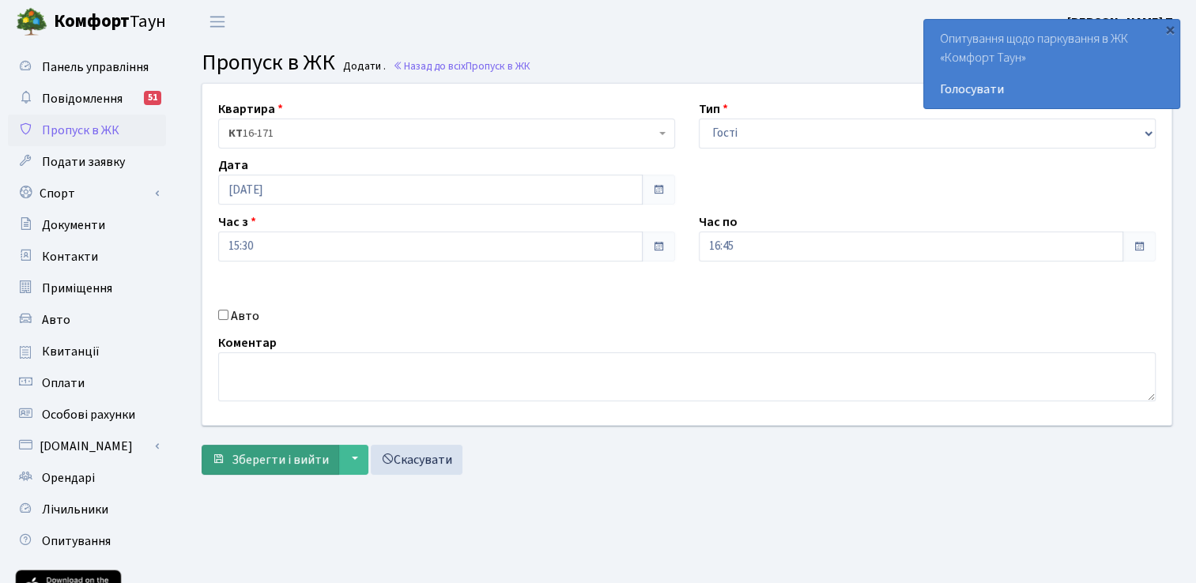 Image resolution: width=1196 pixels, height=583 pixels. What do you see at coordinates (251, 109) in the screenshot?
I see `label: Квартира` at bounding box center [251, 109].